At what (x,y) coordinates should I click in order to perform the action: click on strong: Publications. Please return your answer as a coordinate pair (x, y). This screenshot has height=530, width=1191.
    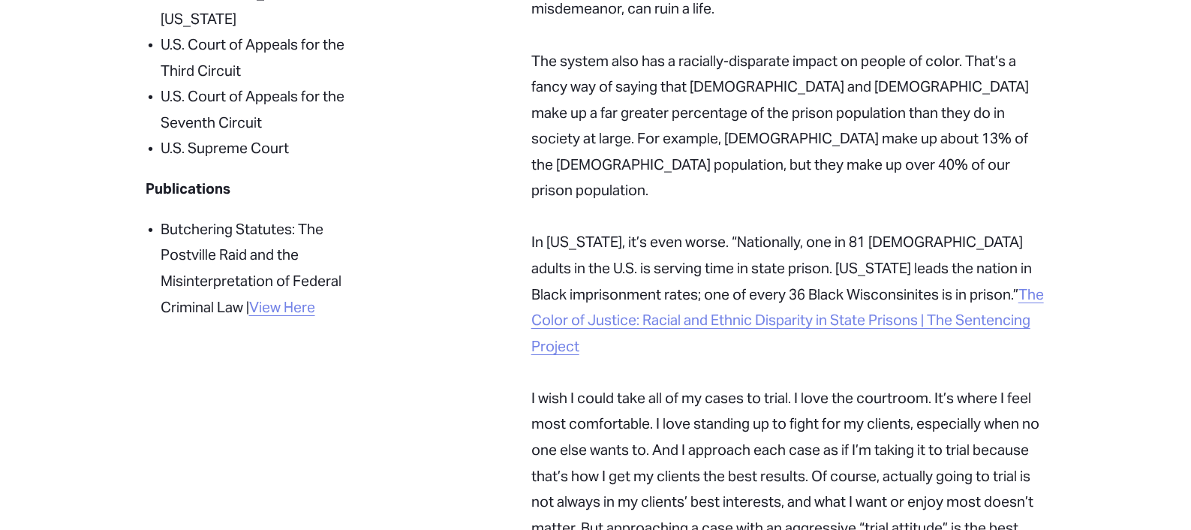
    Looking at the image, I should click on (188, 188).